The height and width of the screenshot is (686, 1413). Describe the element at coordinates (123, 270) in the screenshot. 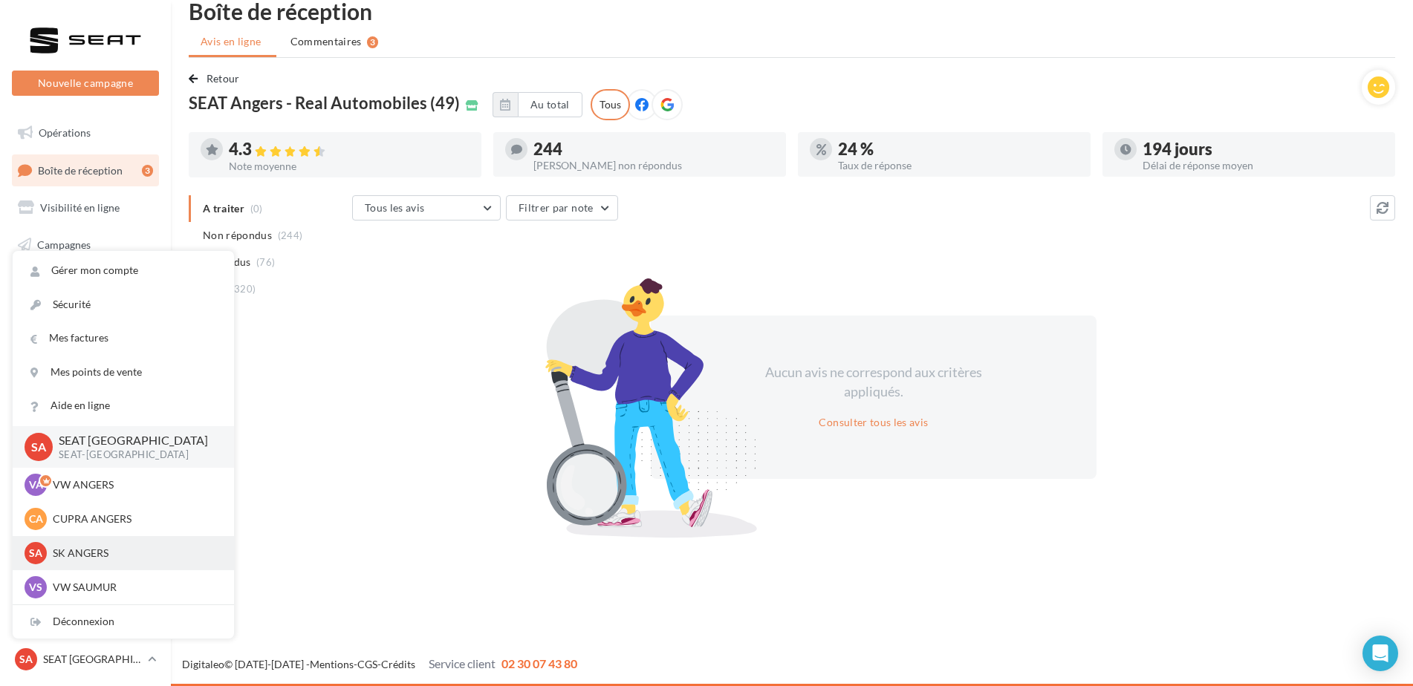

I see `a: Gérer mon compte` at that location.